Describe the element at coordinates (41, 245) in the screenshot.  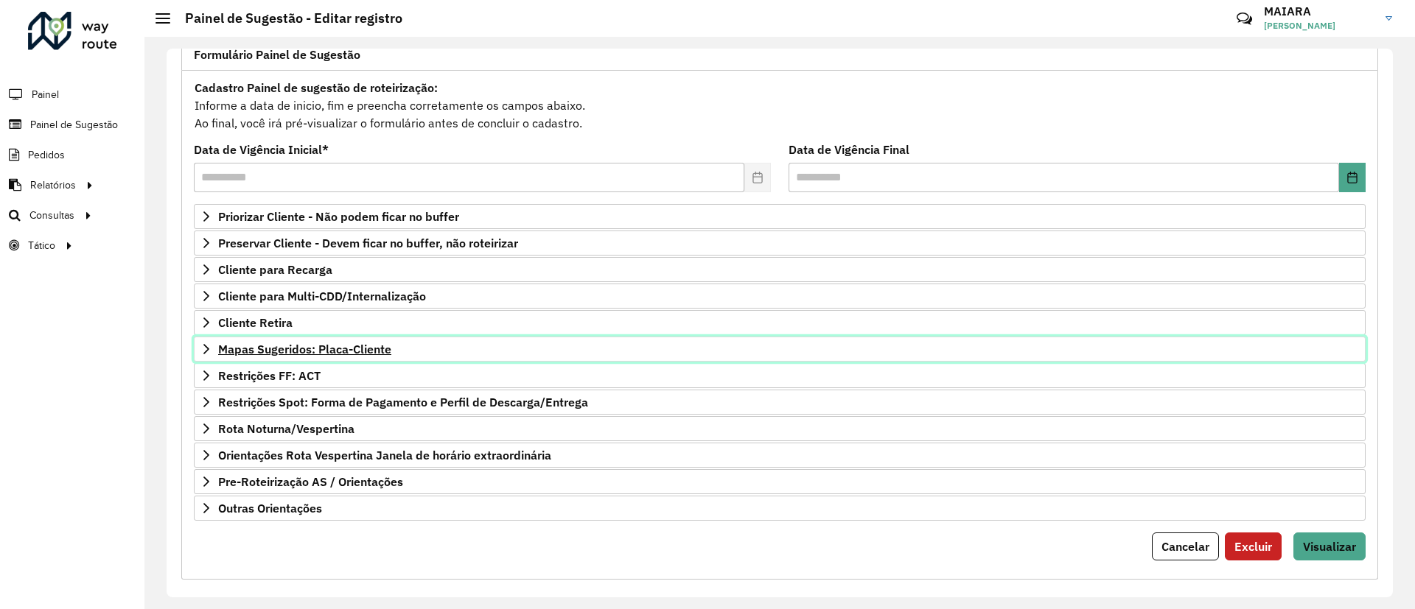
I see `span: Tático` at that location.